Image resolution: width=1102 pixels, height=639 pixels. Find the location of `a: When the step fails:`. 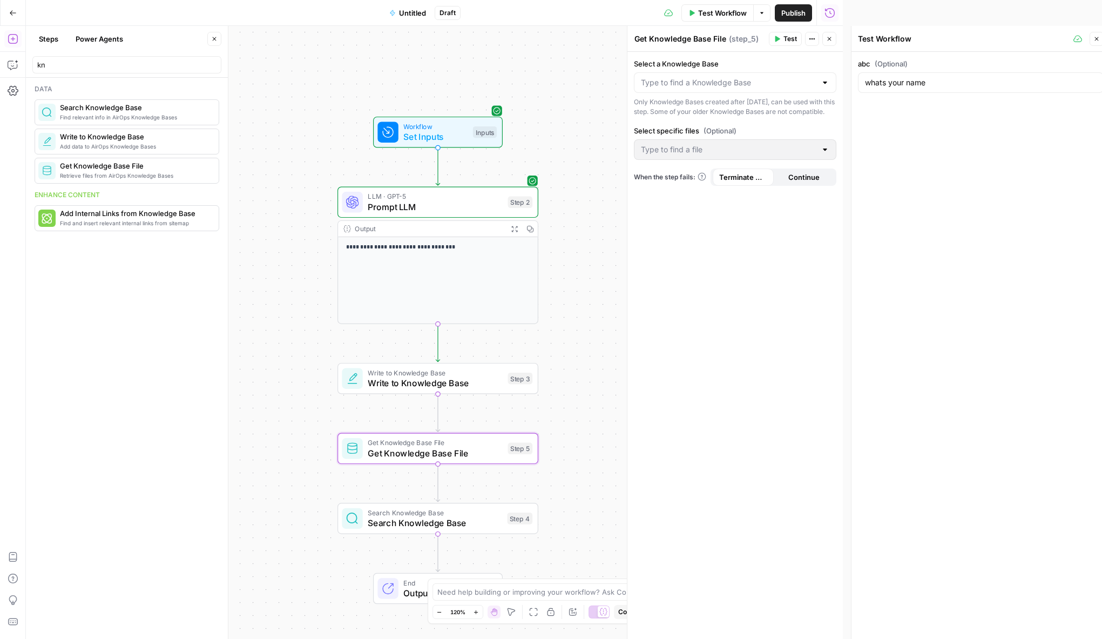

a: When the step fails: is located at coordinates (670, 177).